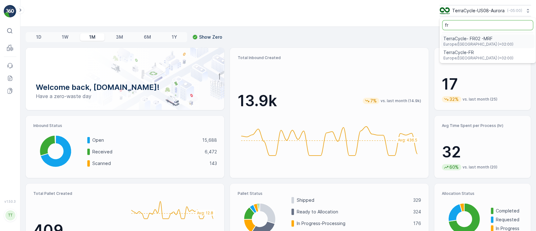 The image size is (536, 231). Describe the element at coordinates (515, 11) in the screenshot. I see `p: ( -05:00 )` at that location.